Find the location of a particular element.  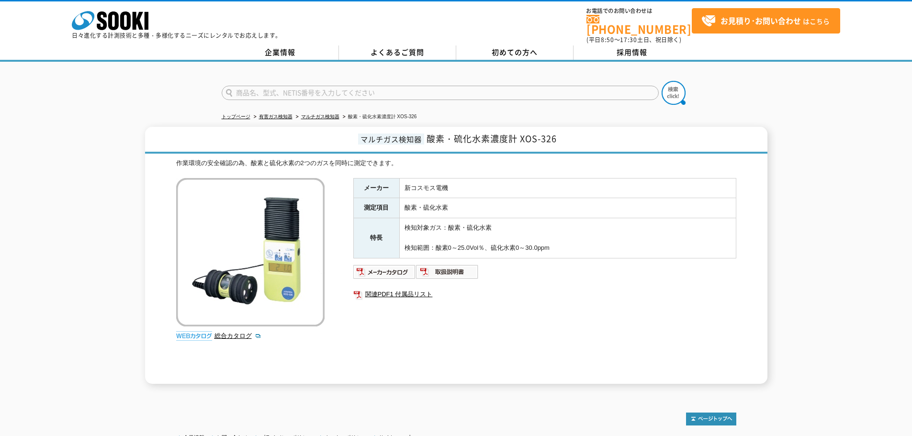

a: メーカーカタログ is located at coordinates (384, 274).